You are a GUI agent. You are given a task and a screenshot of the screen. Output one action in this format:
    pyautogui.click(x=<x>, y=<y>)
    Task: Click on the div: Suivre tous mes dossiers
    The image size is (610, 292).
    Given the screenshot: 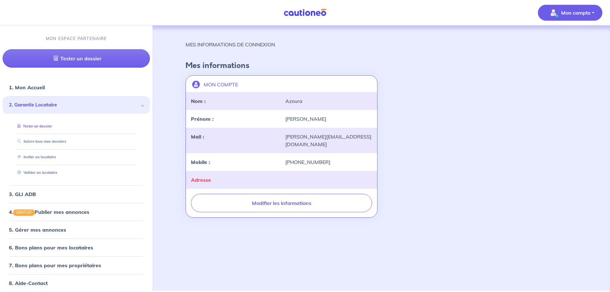 What is the action you would take?
    pyautogui.click(x=76, y=141)
    